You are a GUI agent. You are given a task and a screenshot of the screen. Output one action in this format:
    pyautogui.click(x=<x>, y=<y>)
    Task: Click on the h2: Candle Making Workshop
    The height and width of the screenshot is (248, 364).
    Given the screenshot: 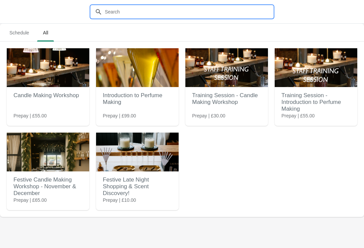 What is the action you would take?
    pyautogui.click(x=48, y=95)
    